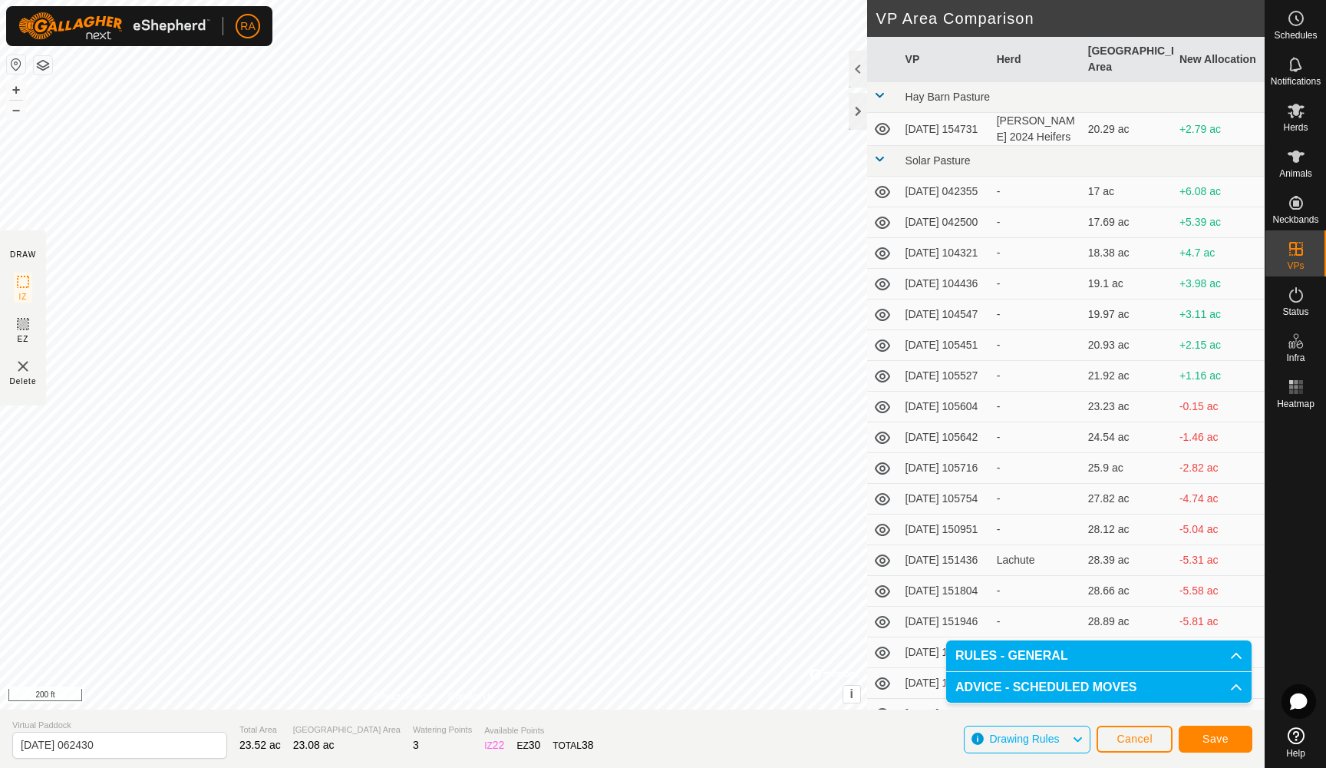  What do you see at coordinates (1219, 315) in the screenshot?
I see `td: +3.11 ac` at bounding box center [1219, 315].